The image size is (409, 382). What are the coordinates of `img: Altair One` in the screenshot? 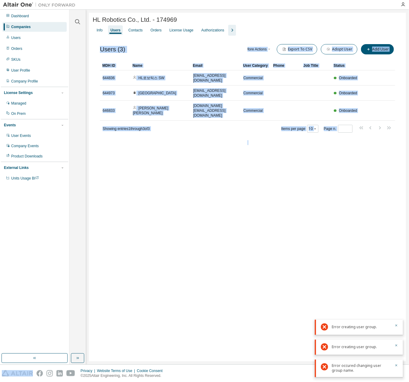 It's located at (41, 5).